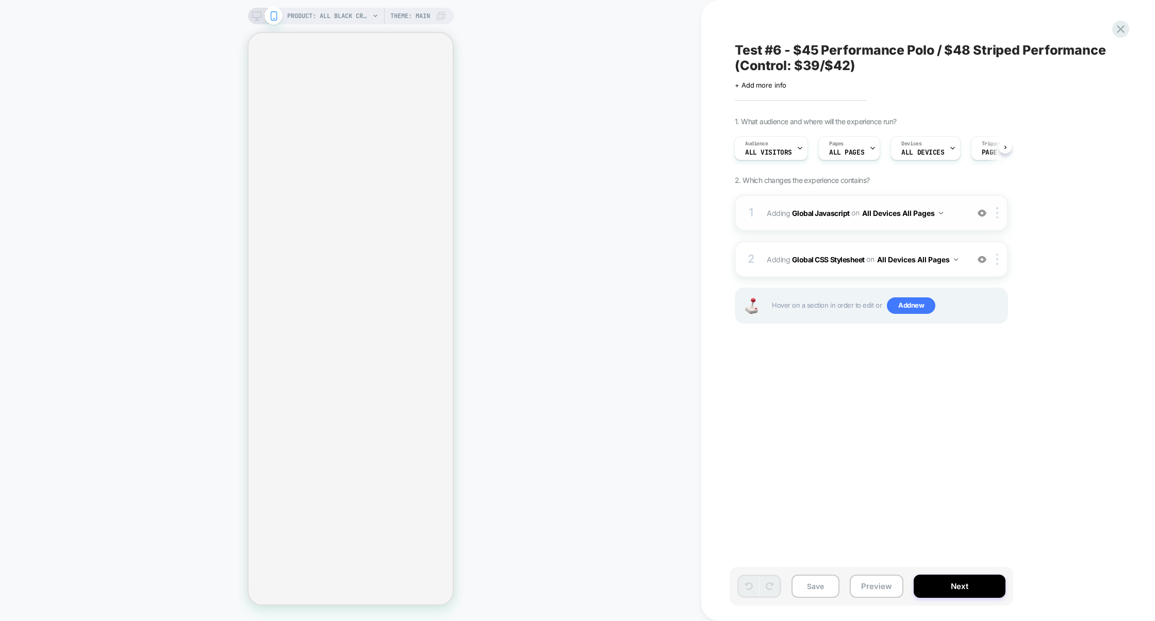 The image size is (1155, 621). I want to click on div: 1, so click(751, 213).